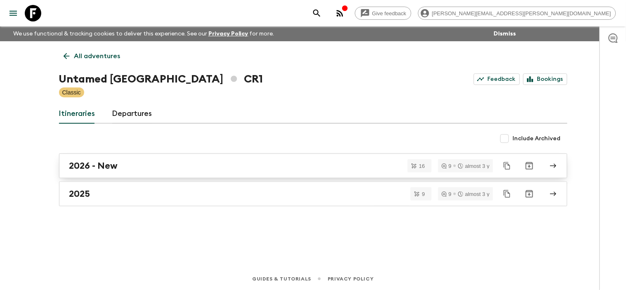 The width and height of the screenshot is (626, 290). I want to click on span: Include Archived, so click(537, 139).